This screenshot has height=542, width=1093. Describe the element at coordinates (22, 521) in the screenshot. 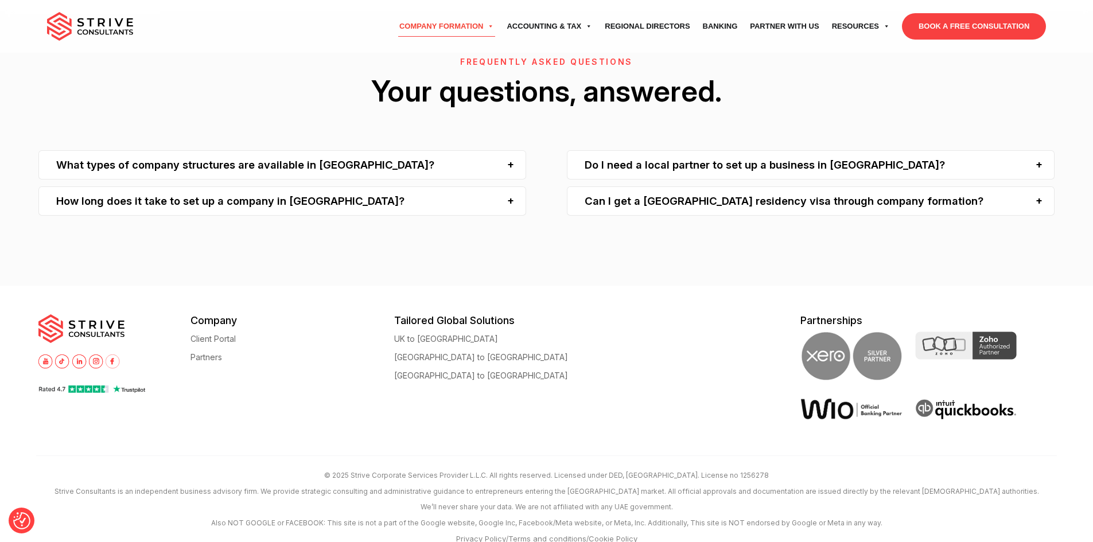

I see `button: Consent Preferences` at that location.